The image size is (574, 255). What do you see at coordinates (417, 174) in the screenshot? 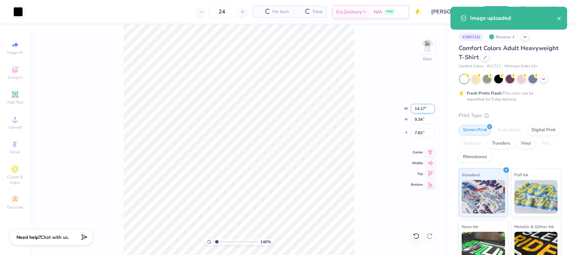
I see `span: Top` at bounding box center [417, 174].